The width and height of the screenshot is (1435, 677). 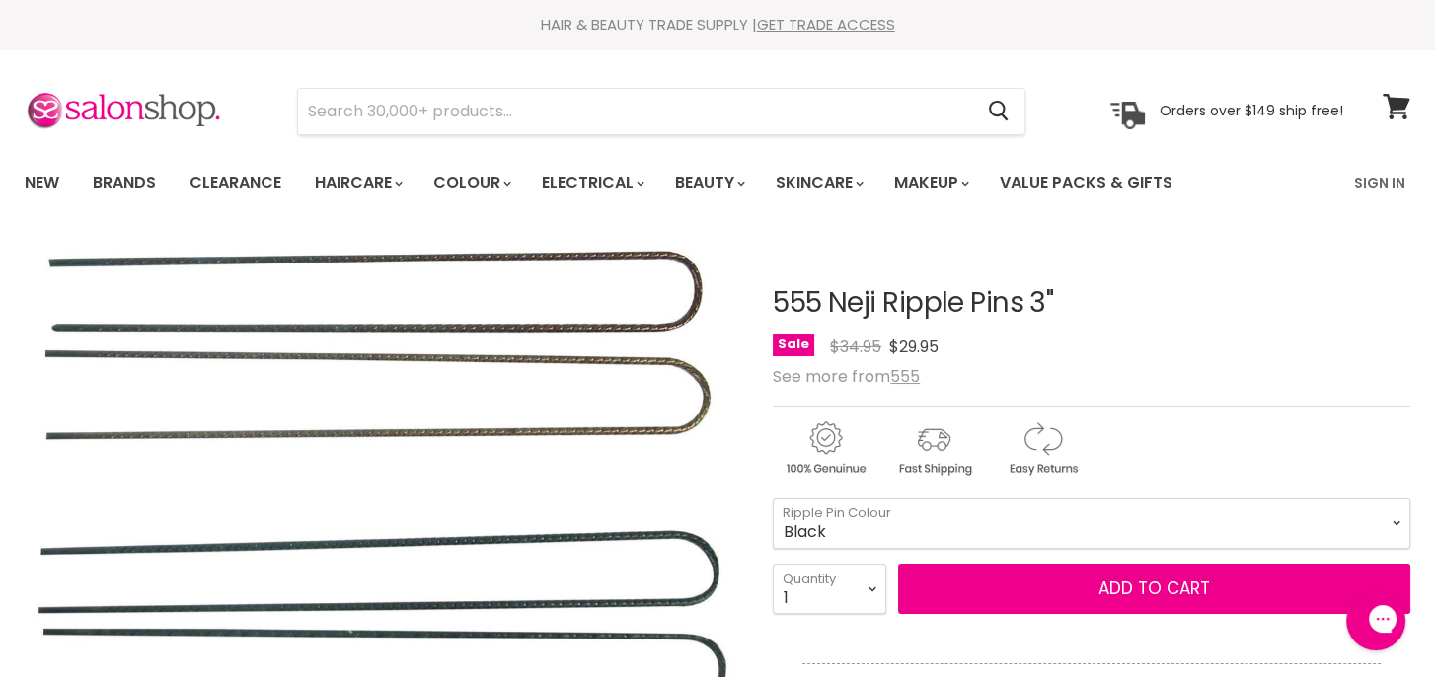 What do you see at coordinates (124, 183) in the screenshot?
I see `a: Brands` at bounding box center [124, 183].